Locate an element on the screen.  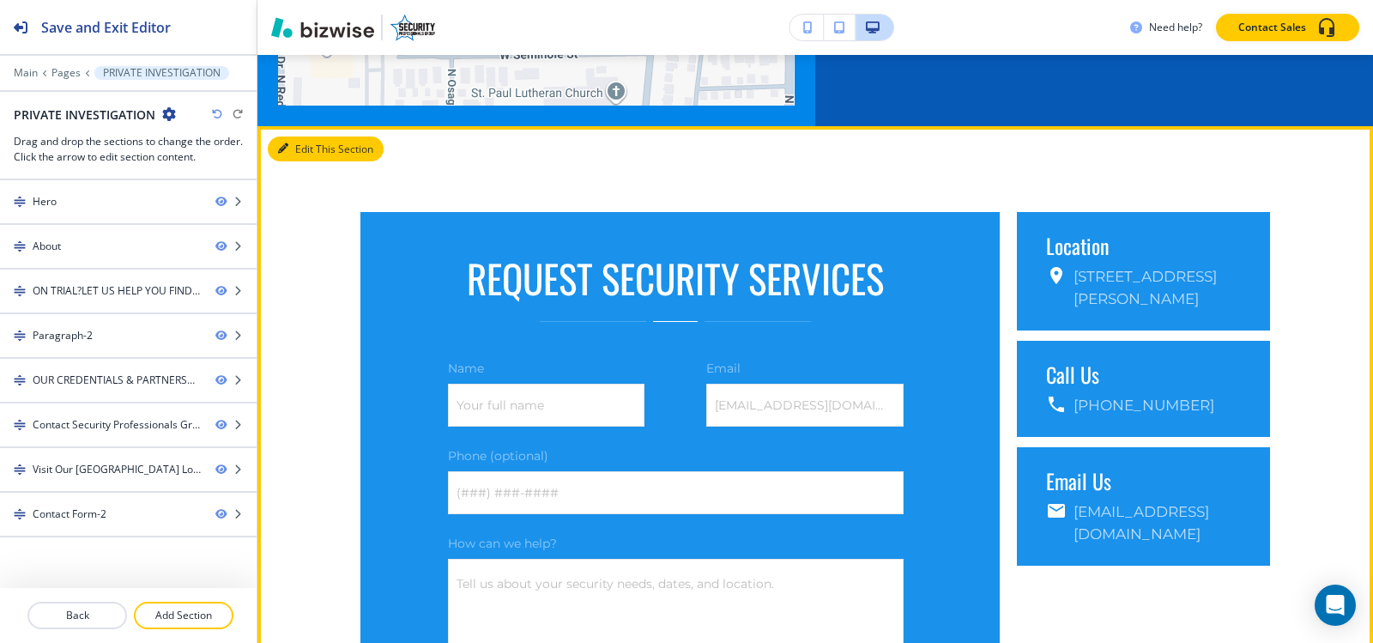
p: Name is located at coordinates (546, 368).